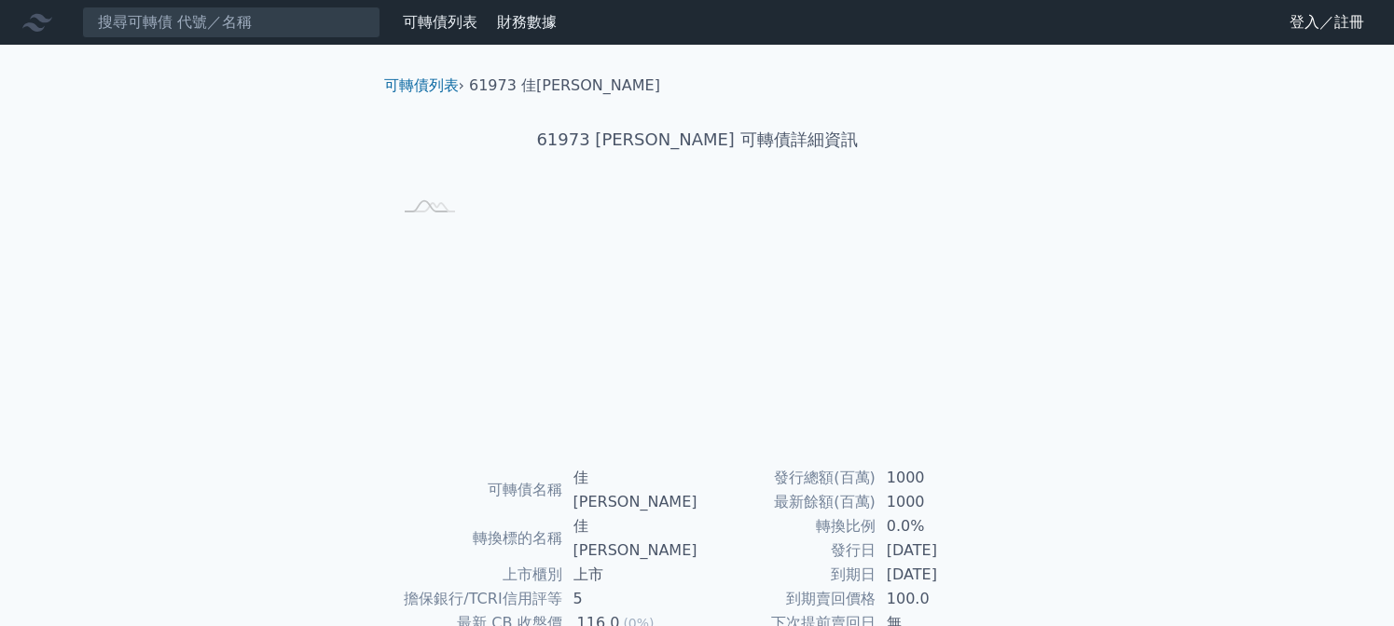 This screenshot has width=1394, height=626. What do you see at coordinates (476, 599) in the screenshot?
I see `td: 擔保銀行/TCRI信用評等` at bounding box center [476, 599].